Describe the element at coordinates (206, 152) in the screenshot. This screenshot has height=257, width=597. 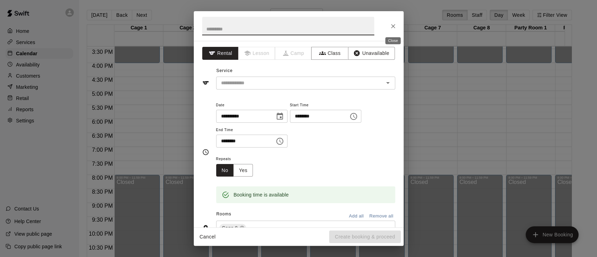
I see `svg: Timing` at that location.